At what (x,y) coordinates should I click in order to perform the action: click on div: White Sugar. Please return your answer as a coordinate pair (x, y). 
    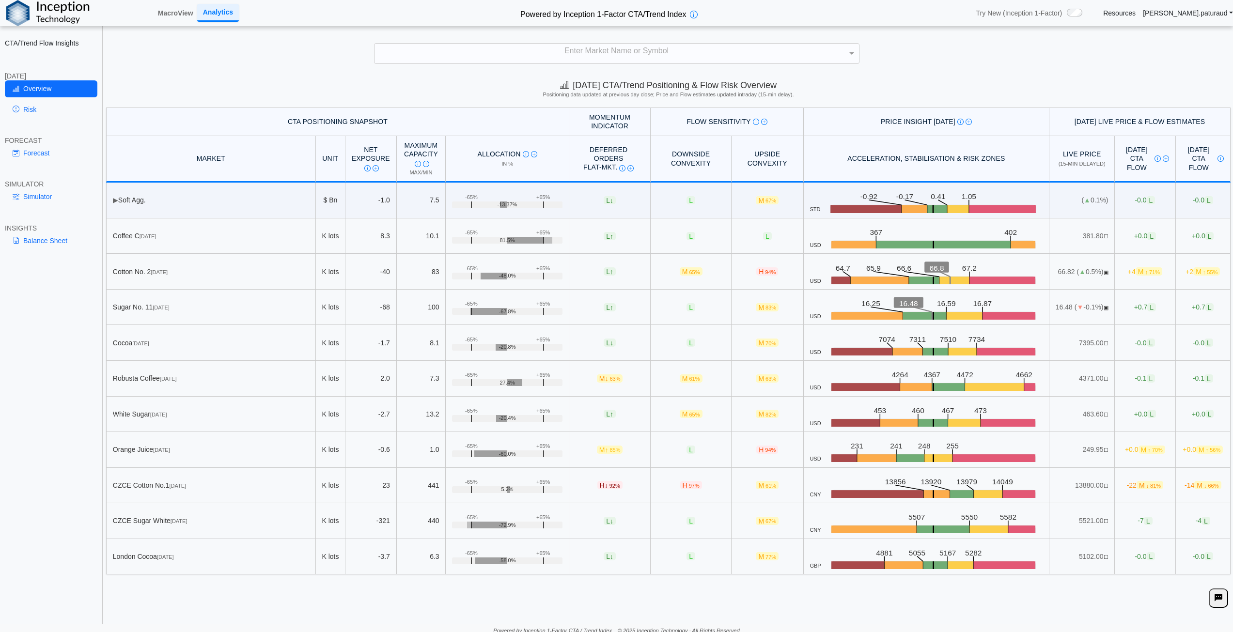
    Looking at the image, I should click on (211, 414).